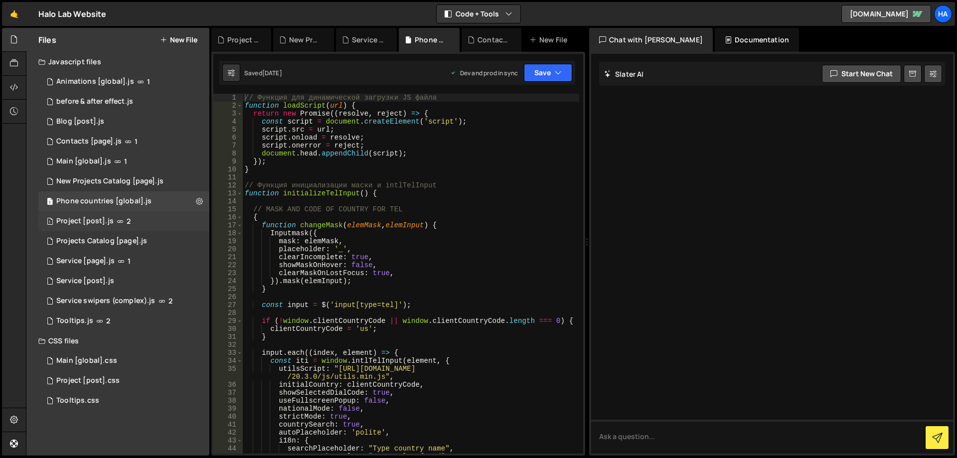  Describe the element at coordinates (124, 381) in the screenshot. I see `div: 826/9226.css` at that location.